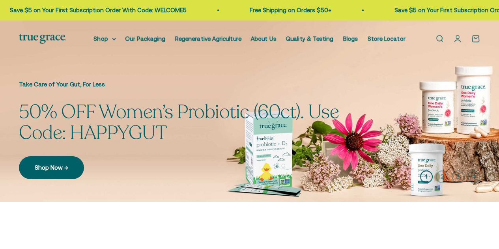  Describe the element at coordinates (289, 10) in the screenshot. I see `a: Free Shipping on Orders $50+` at that location.